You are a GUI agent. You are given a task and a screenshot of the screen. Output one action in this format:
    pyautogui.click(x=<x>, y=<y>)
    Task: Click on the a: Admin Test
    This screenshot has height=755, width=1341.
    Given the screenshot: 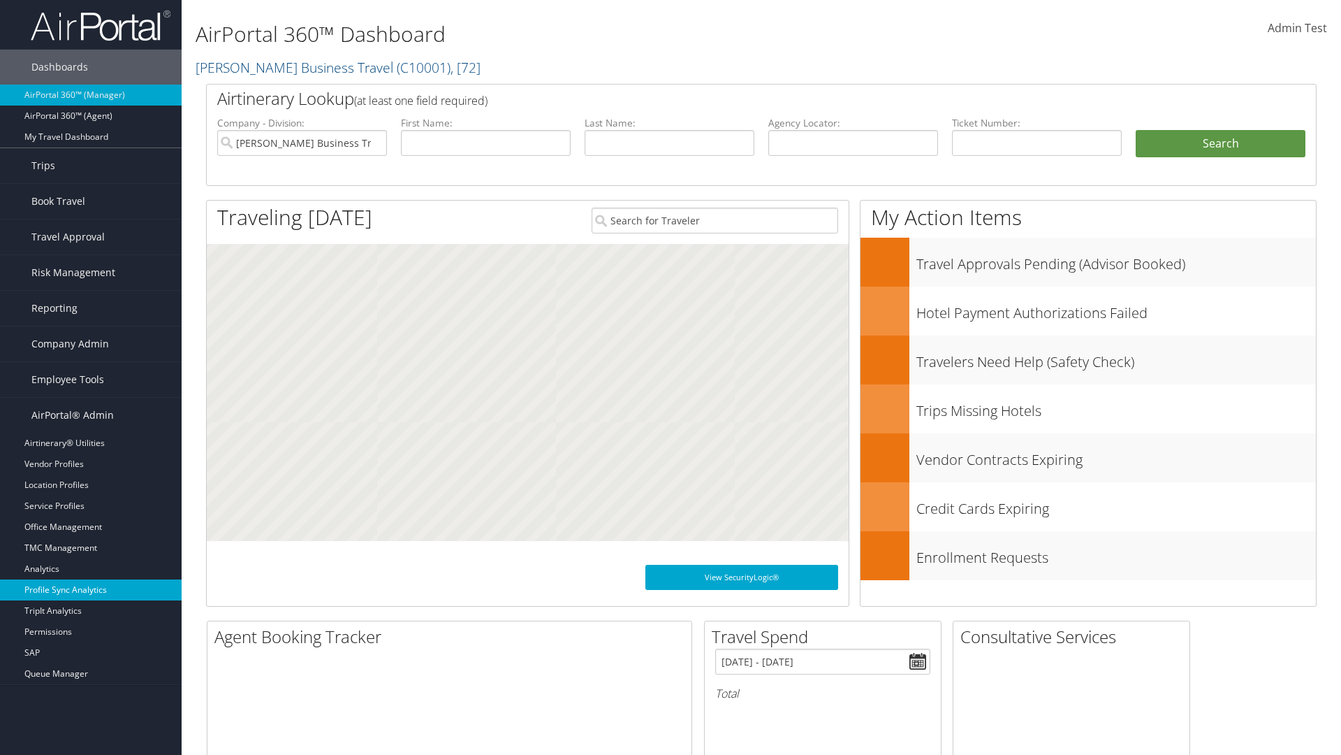 What is the action you would take?
    pyautogui.click(x=1297, y=29)
    